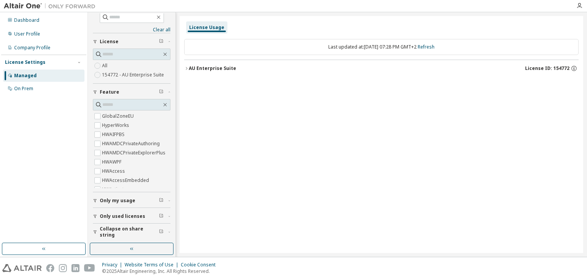 Image resolution: width=587 pixels, height=279 pixels. Describe the element at coordinates (25, 76) in the screenshot. I see `div: Managed` at that location.